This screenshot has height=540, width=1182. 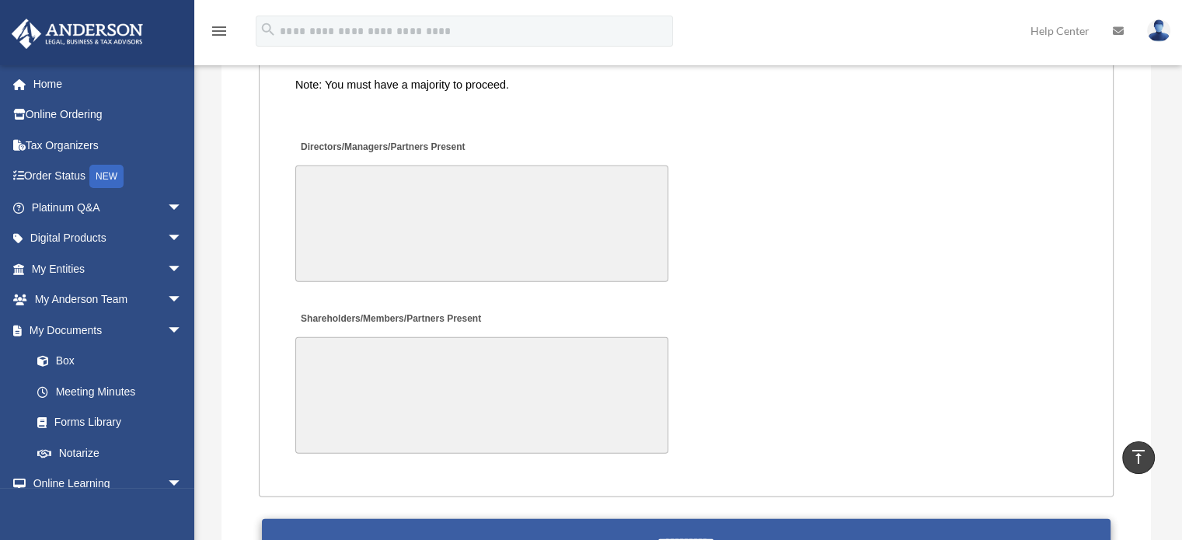 What do you see at coordinates (113, 453) in the screenshot?
I see `a: Notarize` at bounding box center [113, 453].